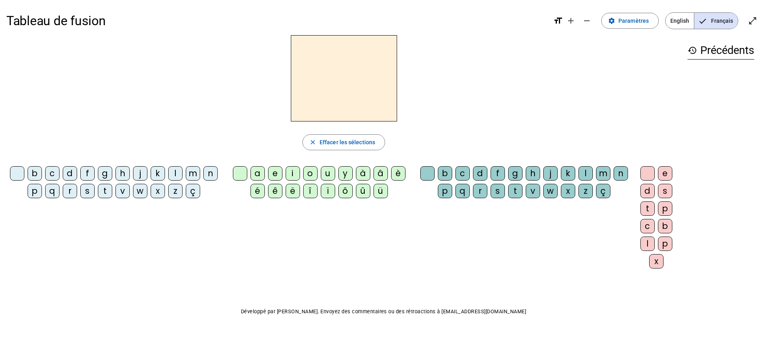 Image resolution: width=767 pixels, height=364 pixels. What do you see at coordinates (587, 21) in the screenshot?
I see `mat-icon: remove` at bounding box center [587, 21].